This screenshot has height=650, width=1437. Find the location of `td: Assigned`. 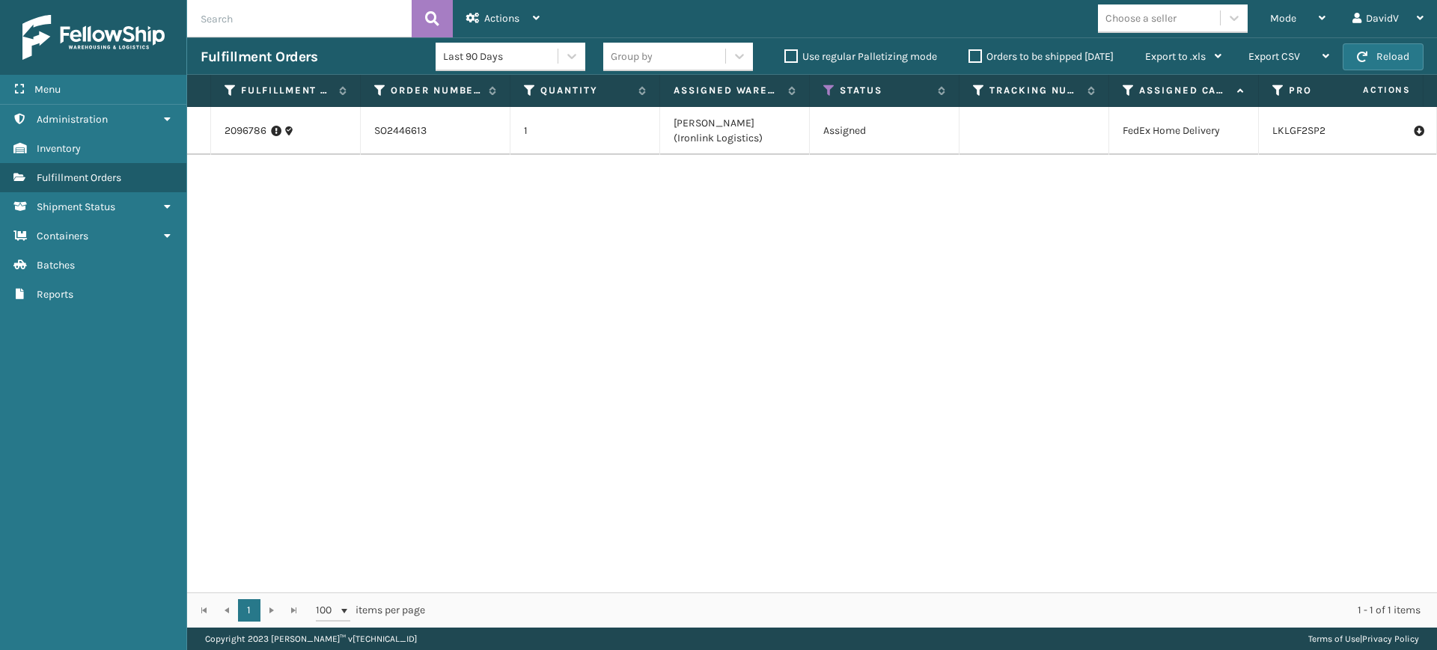

td: Assigned is located at coordinates (885, 131).